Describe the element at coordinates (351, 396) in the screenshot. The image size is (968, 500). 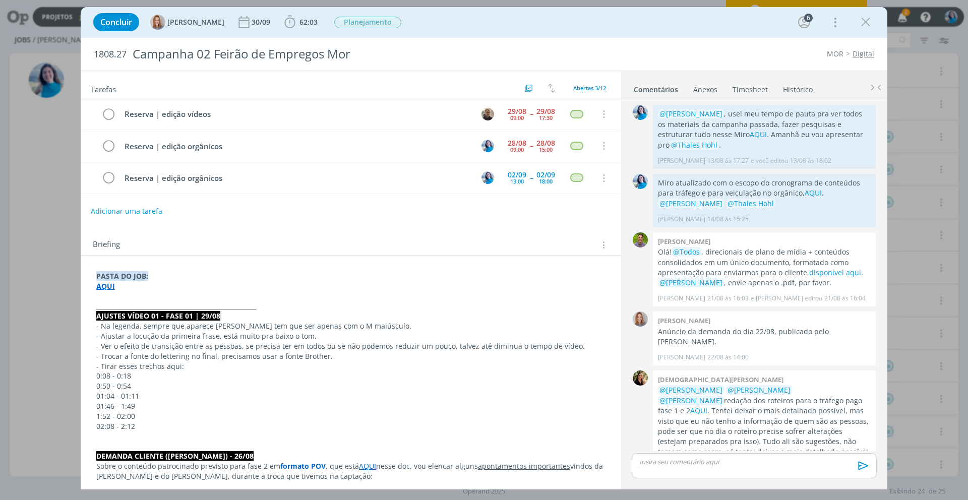
I see `p: 01:04 - 01:11` at that location.